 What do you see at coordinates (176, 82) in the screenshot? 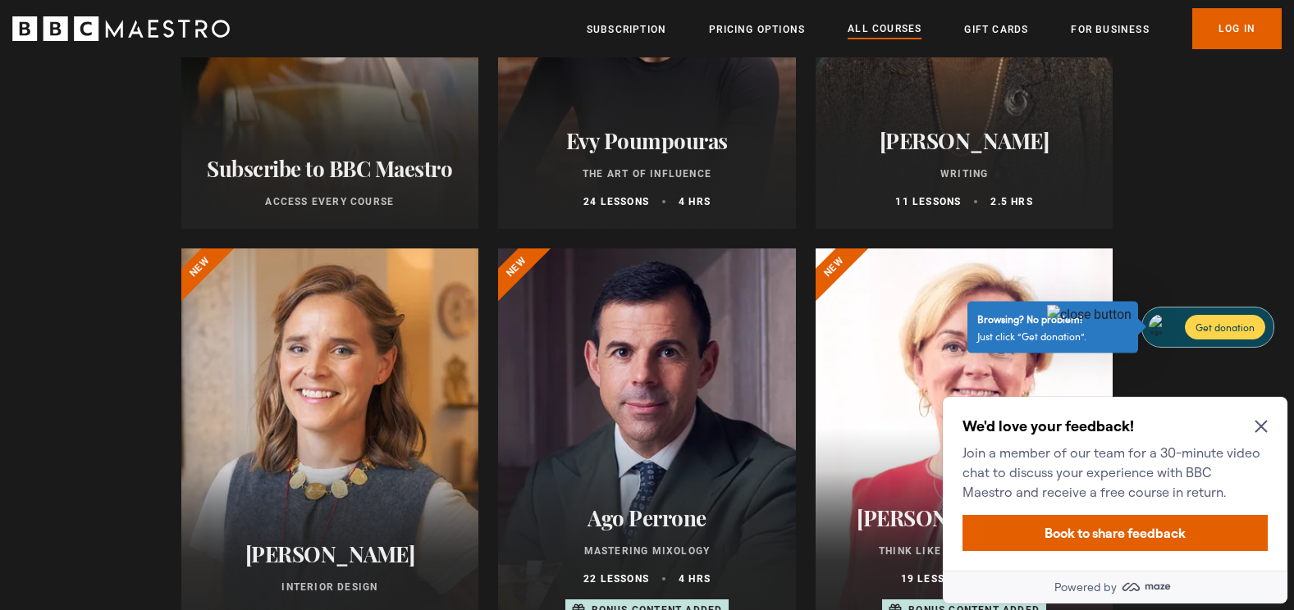
I see `p: Join a member of our team for a 30-minute video chat to discuss your experience with BBC Maestro ...` at bounding box center [176, 82].